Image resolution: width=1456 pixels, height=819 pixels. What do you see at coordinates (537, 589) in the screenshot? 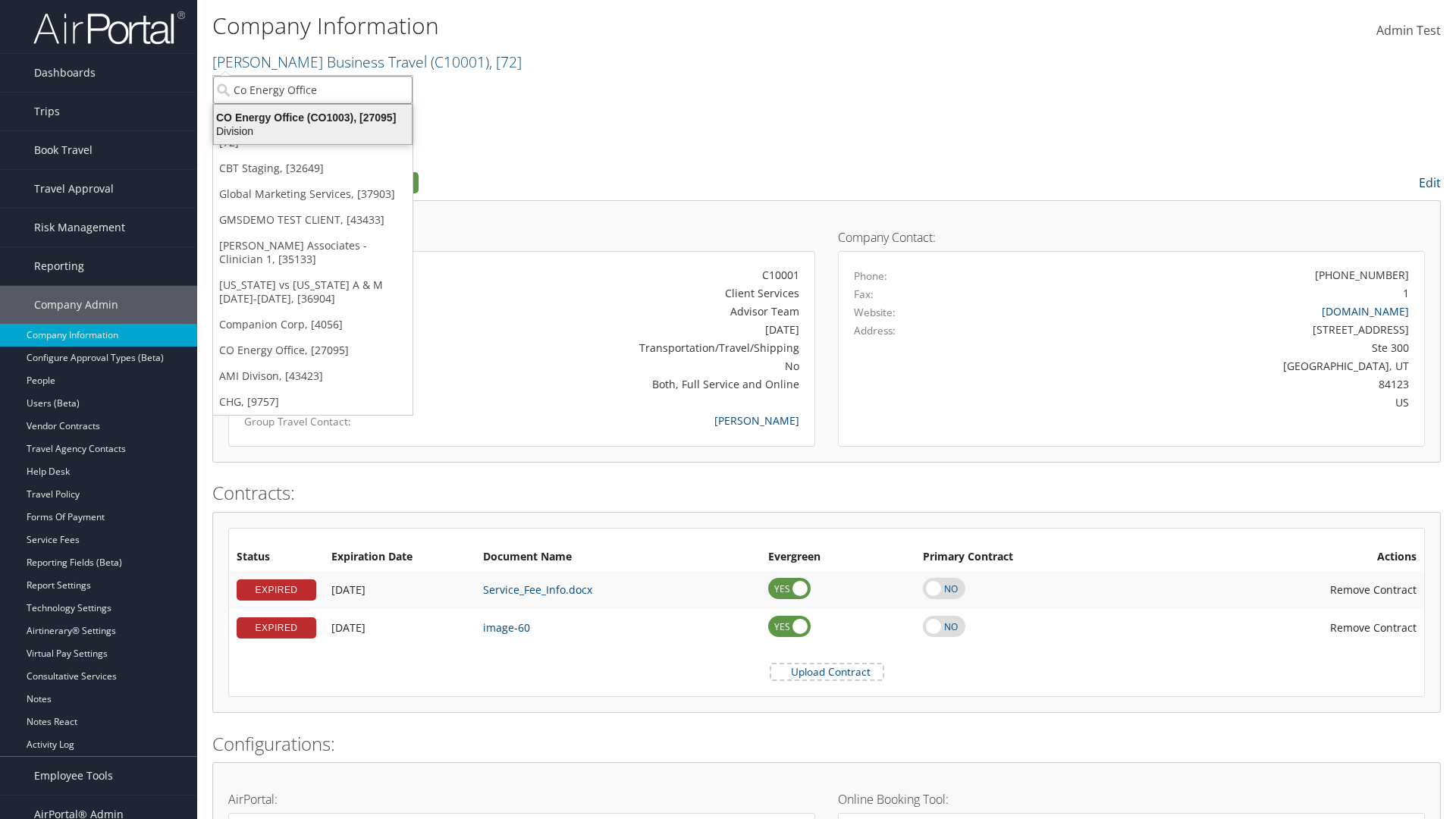
I see `a: Service_Fee_Info.docx` at bounding box center [537, 589].